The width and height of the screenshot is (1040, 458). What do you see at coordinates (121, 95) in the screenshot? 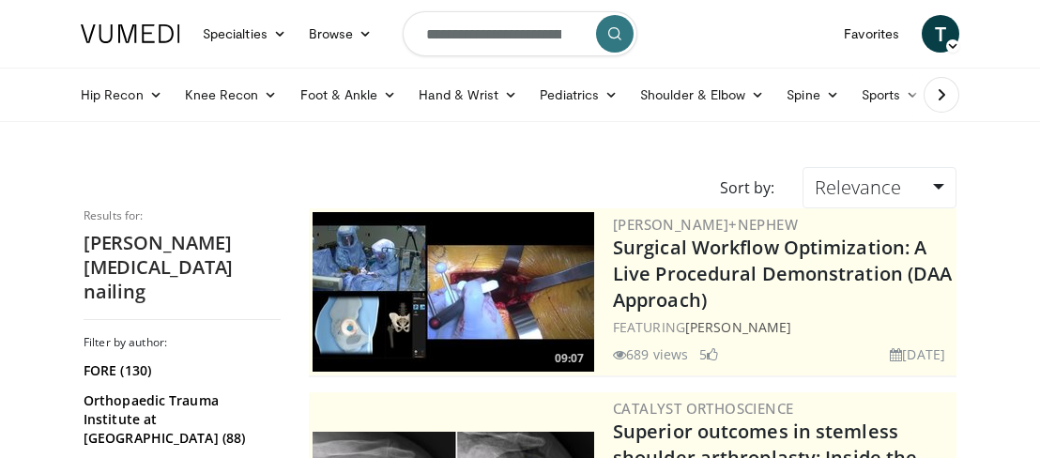
I see `a: Hip Recon` at bounding box center [121, 95].